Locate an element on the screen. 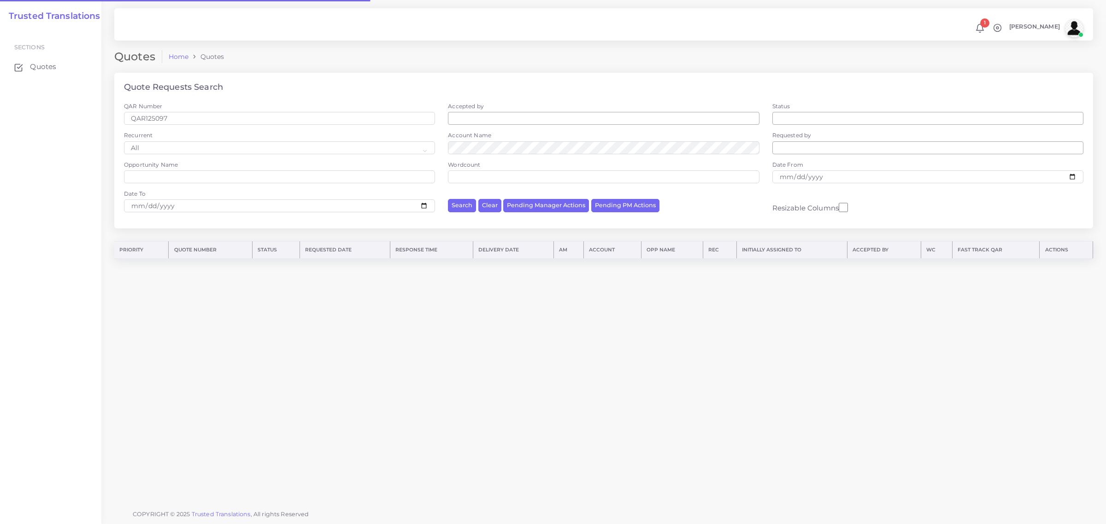 This screenshot has height=524, width=1106. label: Account Name is located at coordinates (470, 135).